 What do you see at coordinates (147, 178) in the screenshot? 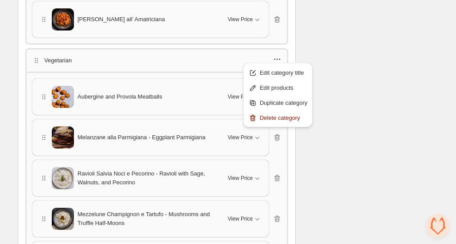
I see `span: Ravioli Salvia Noci e Pecorino - Ravioli with Sage, Walnuts, and Pecorino` at bounding box center [147, 178].